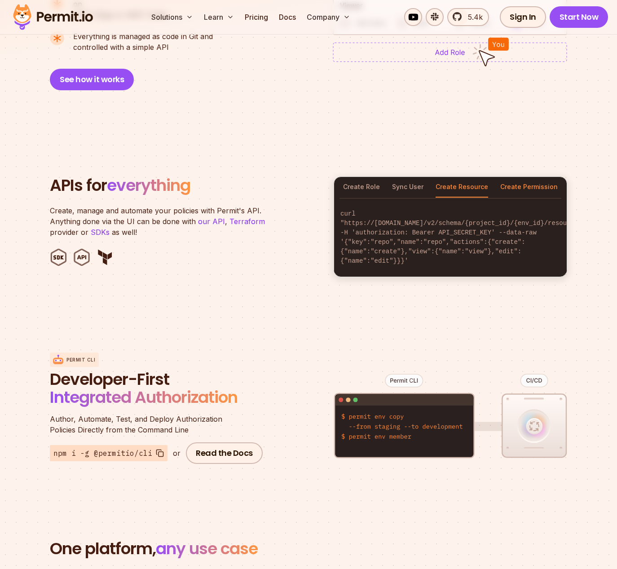 The width and height of the screenshot is (617, 569). Describe the element at coordinates (578, 17) in the screenshot. I see `a: Start Now` at that location.